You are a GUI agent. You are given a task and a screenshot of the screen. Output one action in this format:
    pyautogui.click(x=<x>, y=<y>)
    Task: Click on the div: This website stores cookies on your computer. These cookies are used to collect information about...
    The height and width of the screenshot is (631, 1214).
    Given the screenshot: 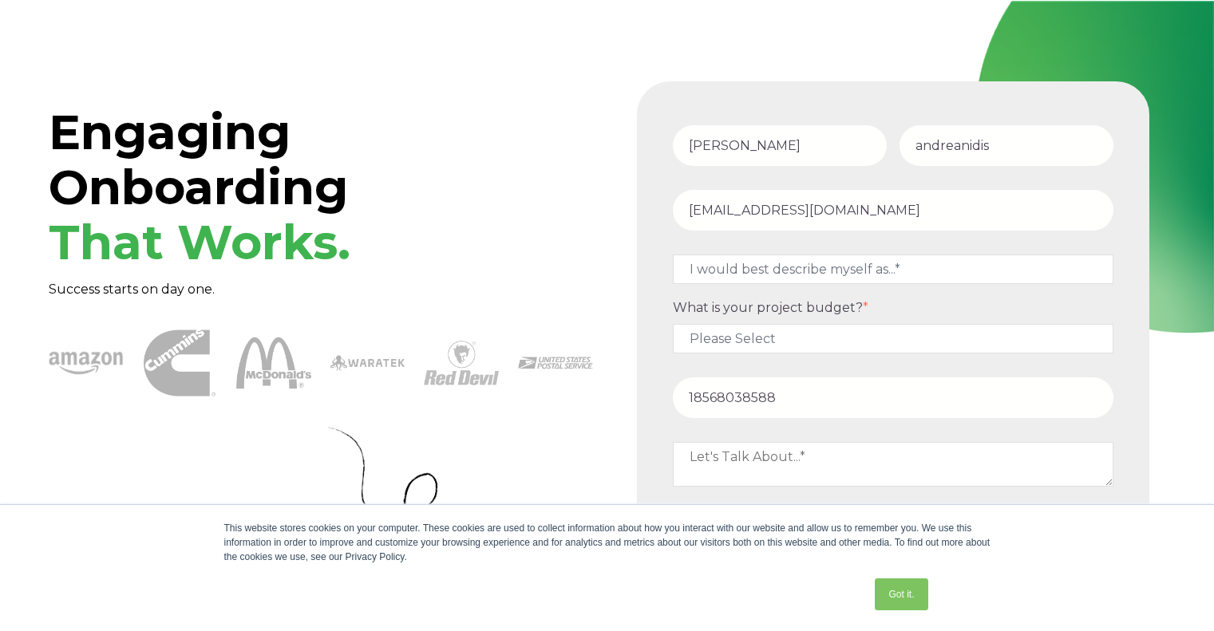 What is the action you would take?
    pyautogui.click(x=608, y=543)
    